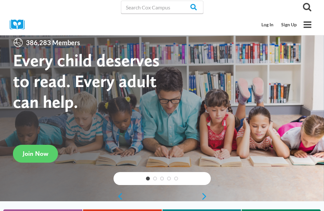 The height and width of the screenshot is (211, 324). I want to click on a: 5, so click(176, 179).